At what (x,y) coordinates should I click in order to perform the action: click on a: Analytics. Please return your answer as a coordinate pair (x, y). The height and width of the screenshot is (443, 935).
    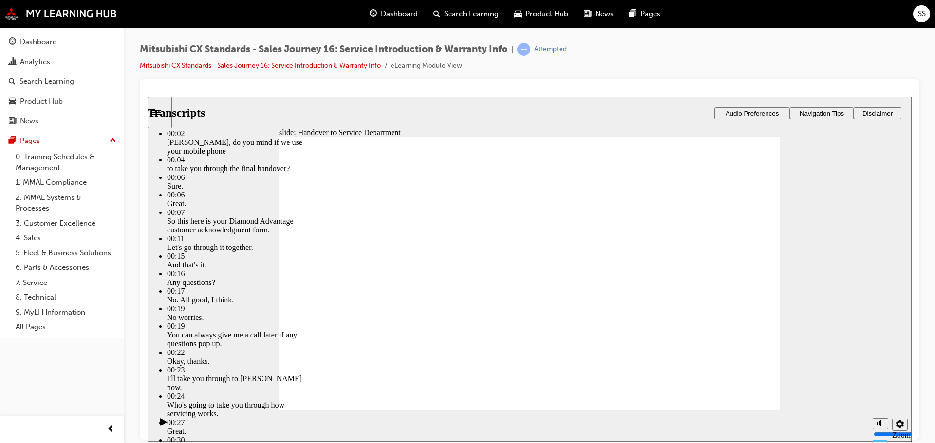
    Looking at the image, I should click on (62, 62).